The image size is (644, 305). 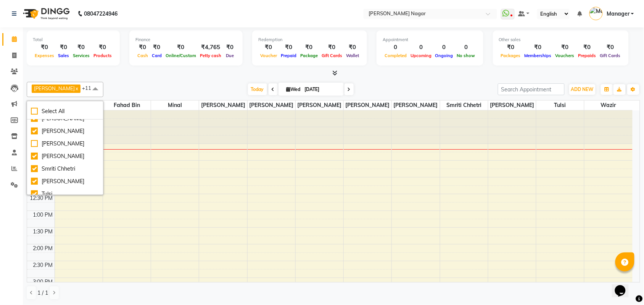 I want to click on div: 2:00 PM, so click(x=43, y=249).